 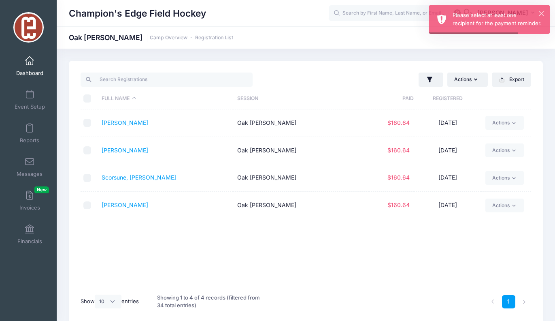 I want to click on span: Dashboard, so click(x=30, y=73).